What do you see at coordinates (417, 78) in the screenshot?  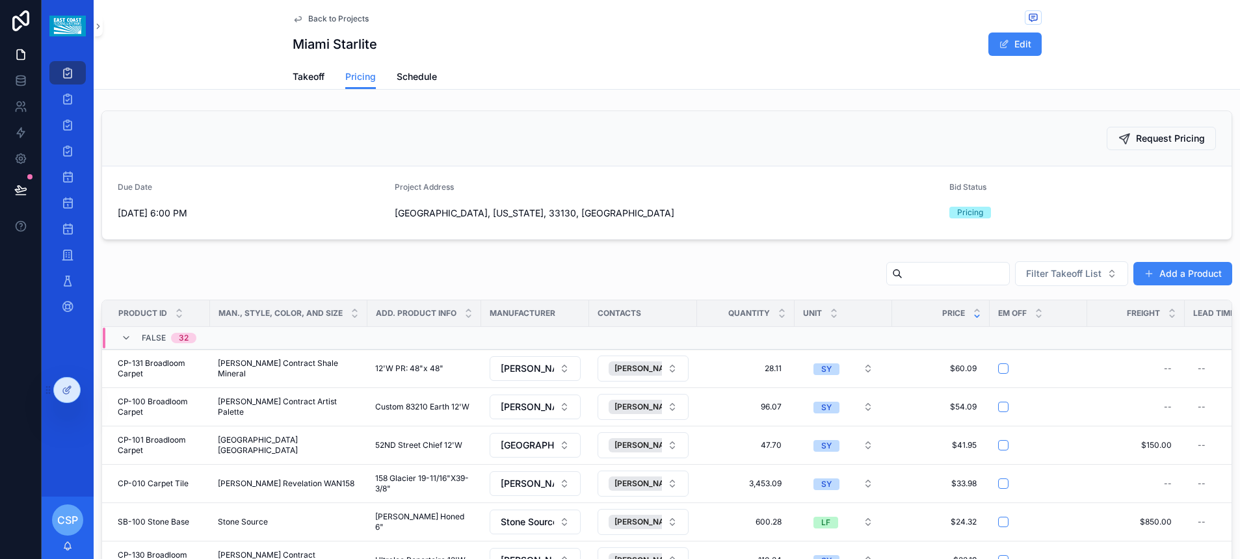 I see `a: Schedule` at bounding box center [417, 78].